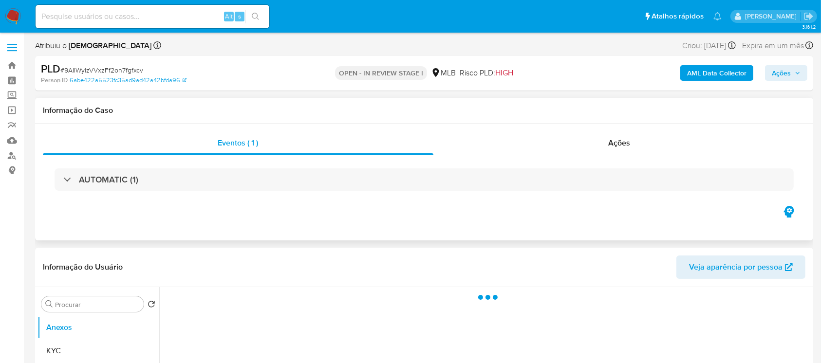 This screenshot has width=821, height=363. Describe the element at coordinates (809, 16) in the screenshot. I see `a: Sair` at that location.